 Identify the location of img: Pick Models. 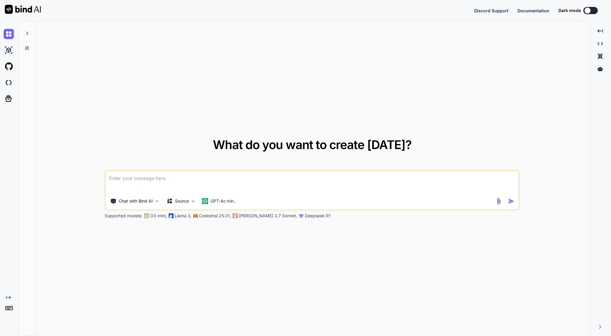
(193, 201).